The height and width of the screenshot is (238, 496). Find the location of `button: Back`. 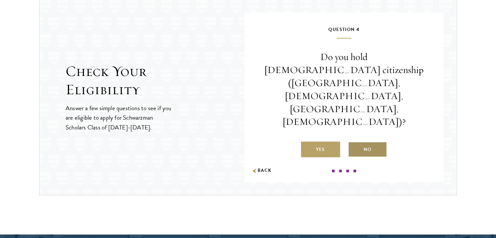

button: Back is located at coordinates (261, 171).